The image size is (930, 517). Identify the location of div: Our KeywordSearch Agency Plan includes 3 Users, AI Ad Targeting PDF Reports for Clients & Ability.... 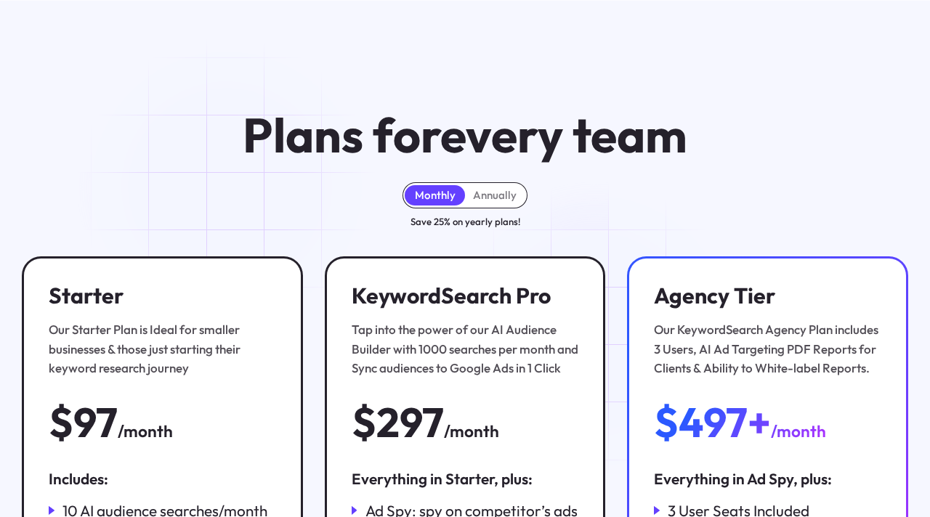
(767, 350).